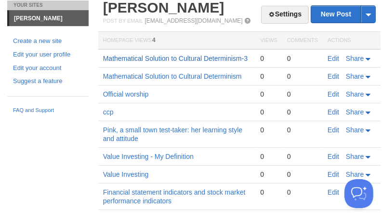 This screenshot has height=213, width=383. Describe the element at coordinates (126, 94) in the screenshot. I see `a: Official worship` at that location.